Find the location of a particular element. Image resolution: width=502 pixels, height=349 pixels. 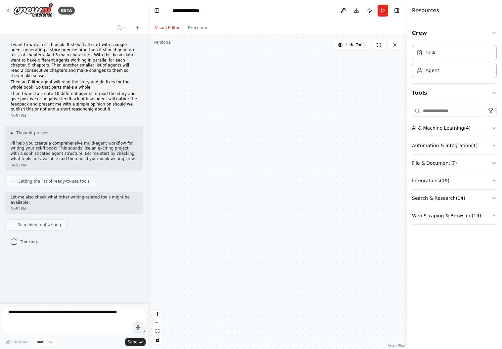

button: Start a new chat is located at coordinates (138, 28).